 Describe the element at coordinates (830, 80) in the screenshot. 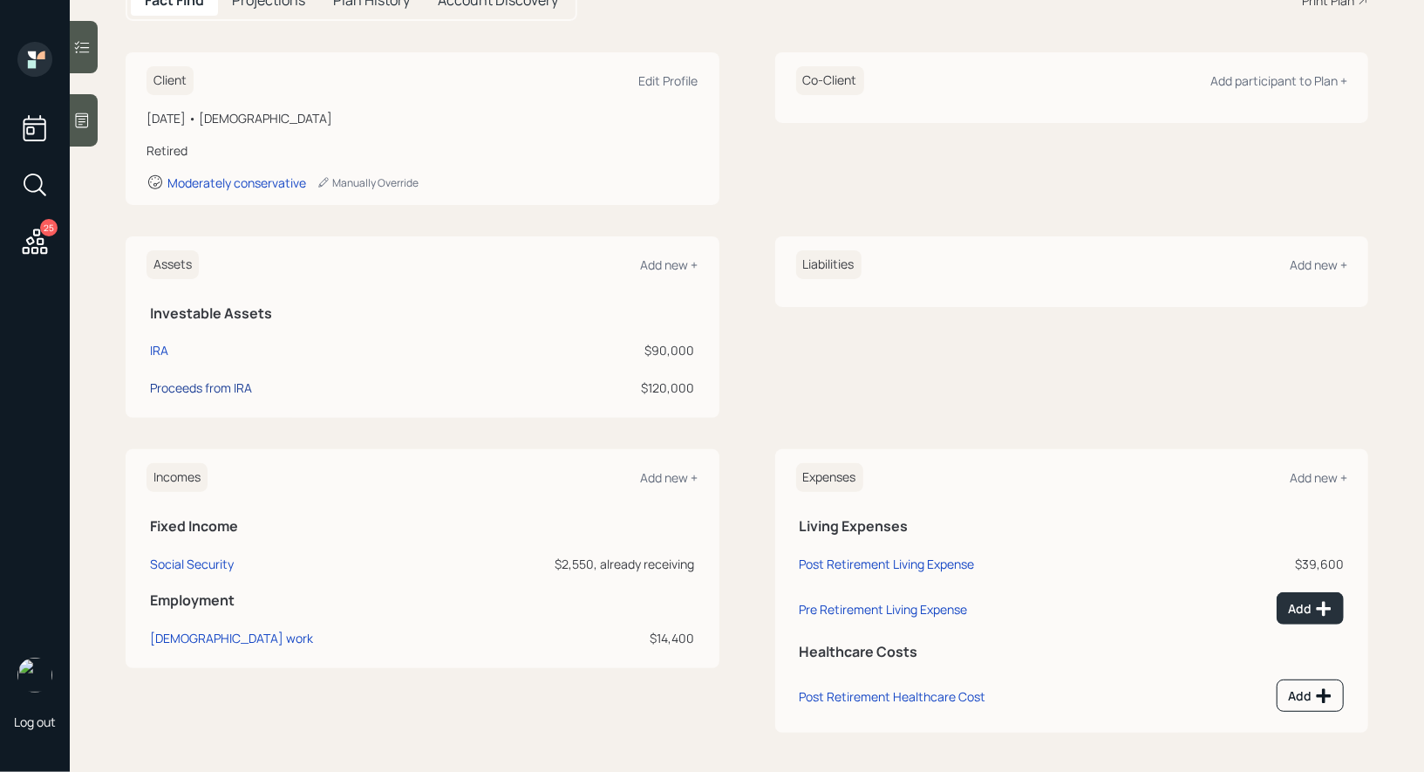

I see `h6: Co-Client` at that location.